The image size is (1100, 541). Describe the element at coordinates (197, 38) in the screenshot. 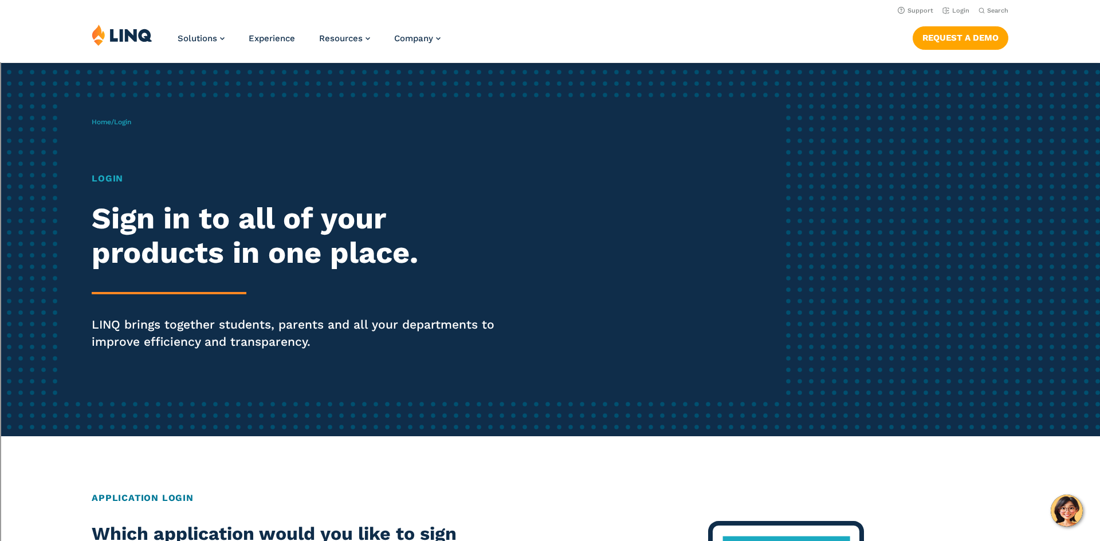

I see `span: Solutions` at that location.